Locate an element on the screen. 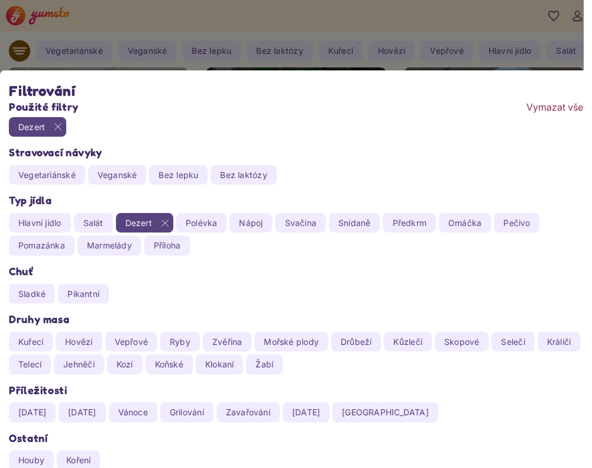 The height and width of the screenshot is (468, 592). span: Sladké is located at coordinates (32, 294).